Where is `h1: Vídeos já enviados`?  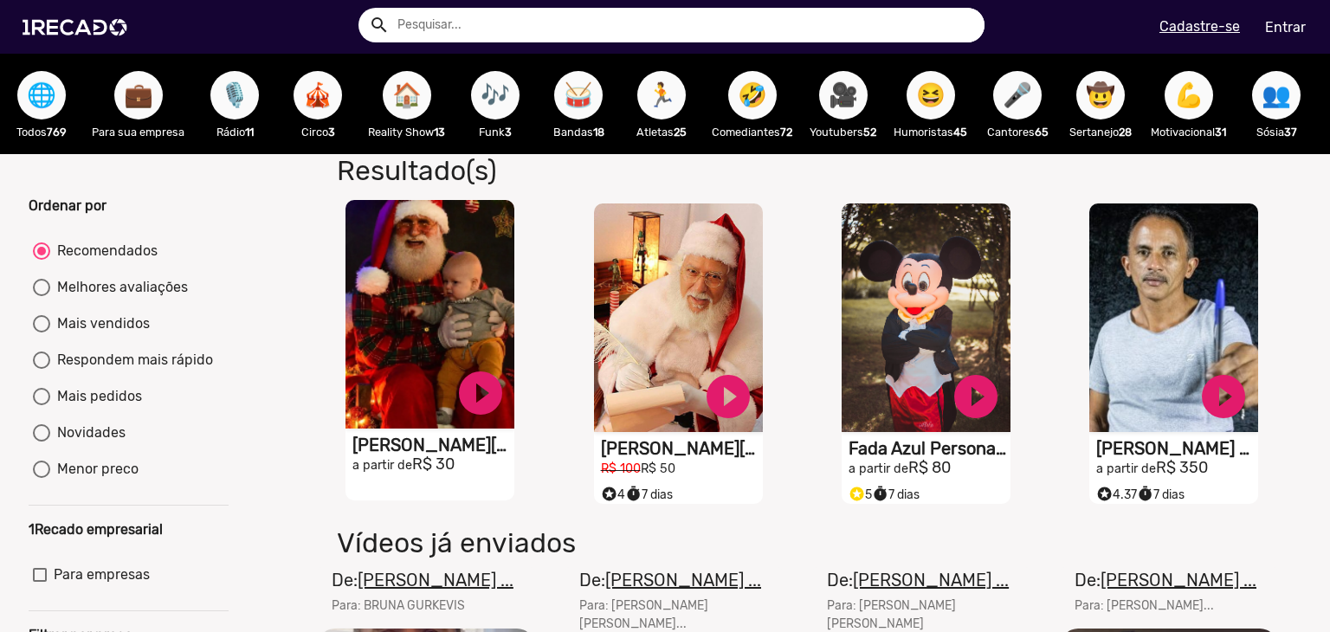
h1: Vídeos já enviados is located at coordinates (641, 543).